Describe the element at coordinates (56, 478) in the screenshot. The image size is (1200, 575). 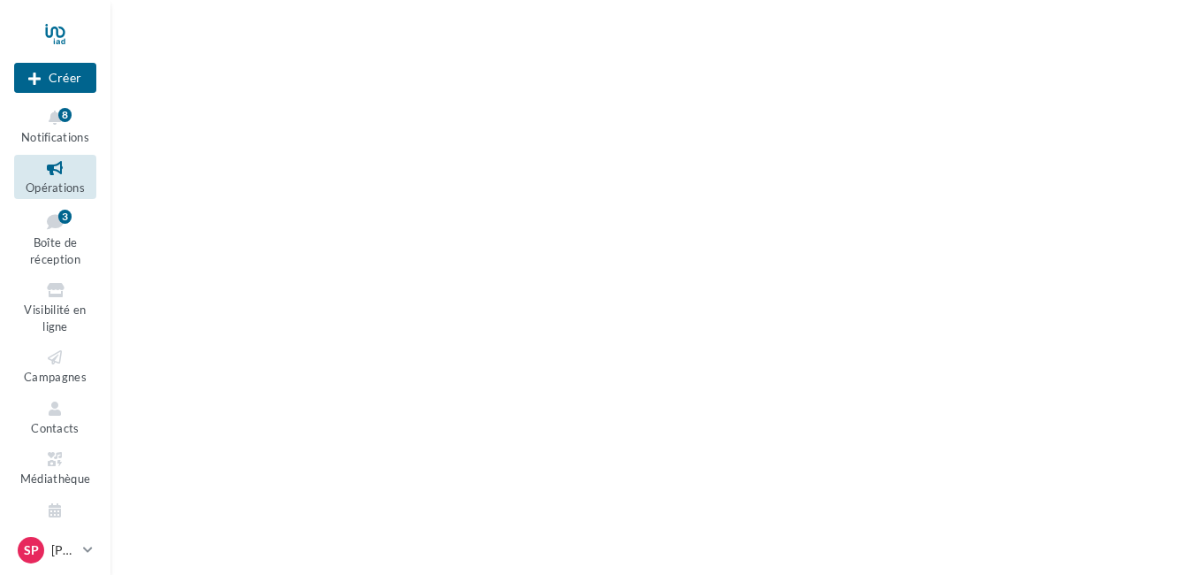
I see `span: Médiathèque` at that location.